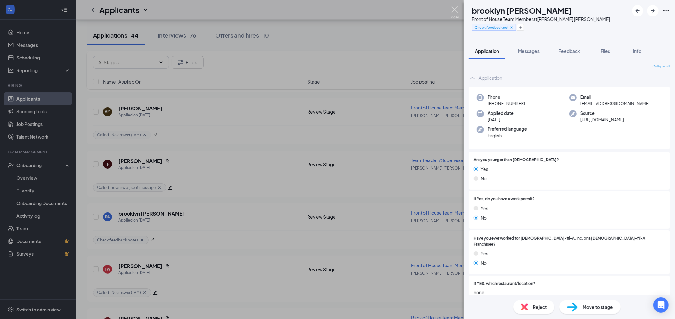 The height and width of the screenshot is (319, 675). I want to click on span: Email, so click(615, 97).